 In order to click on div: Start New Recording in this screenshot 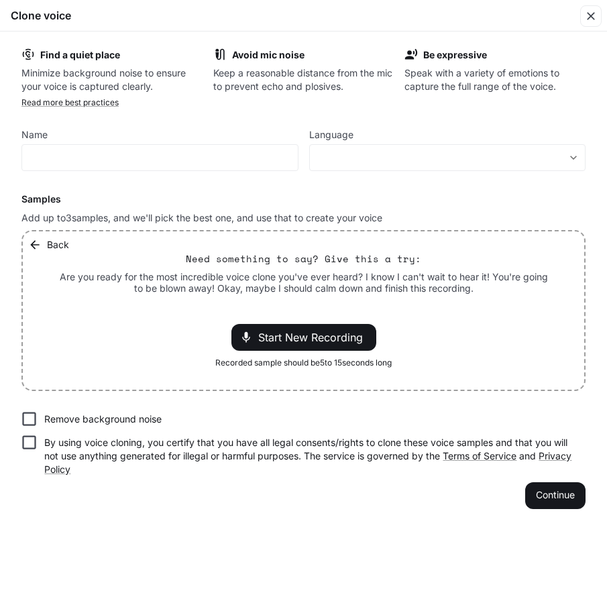, I will do `click(304, 338)`.